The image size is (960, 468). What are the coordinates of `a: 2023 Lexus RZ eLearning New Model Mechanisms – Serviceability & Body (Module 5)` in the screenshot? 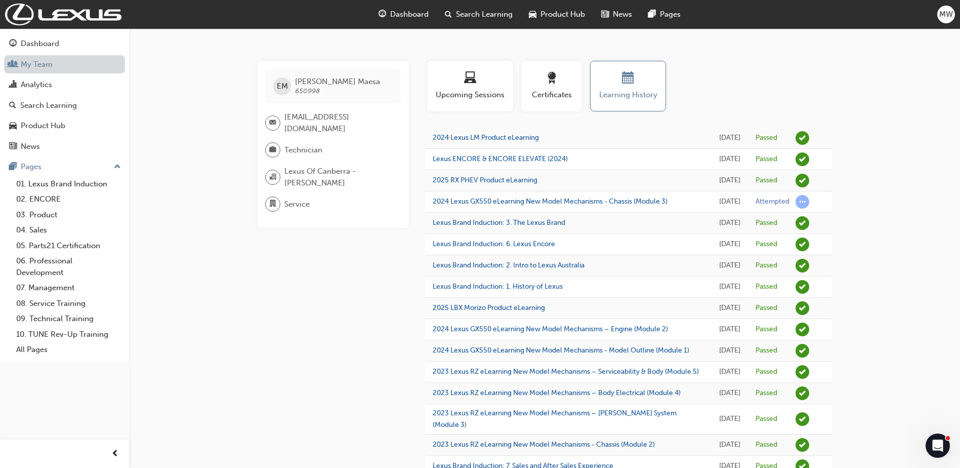 It's located at (566, 371).